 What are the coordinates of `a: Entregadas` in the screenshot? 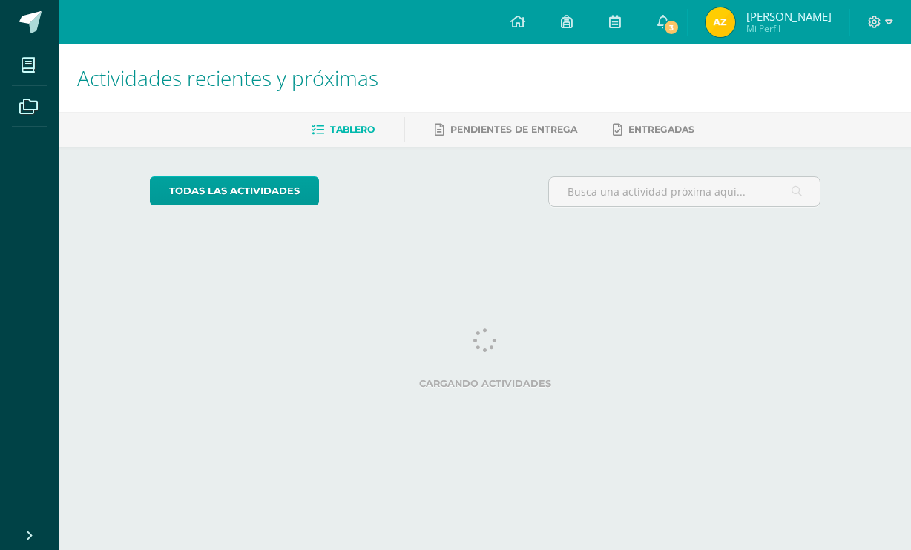 It's located at (653, 130).